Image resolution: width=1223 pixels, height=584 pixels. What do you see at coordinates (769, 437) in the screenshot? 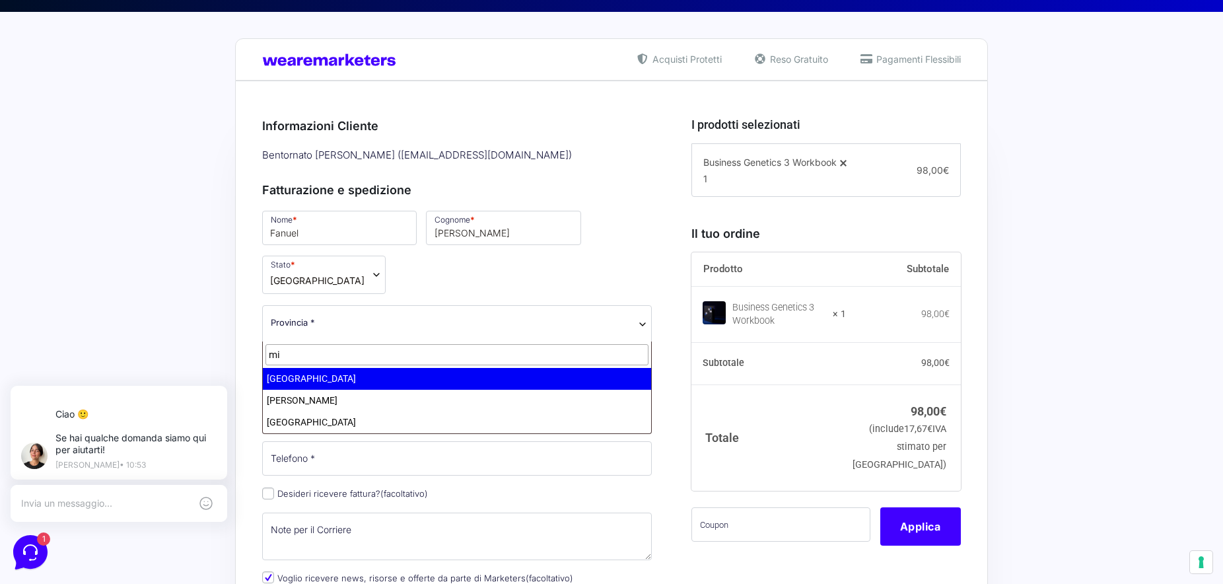
I see `th: Totale` at bounding box center [769, 437].